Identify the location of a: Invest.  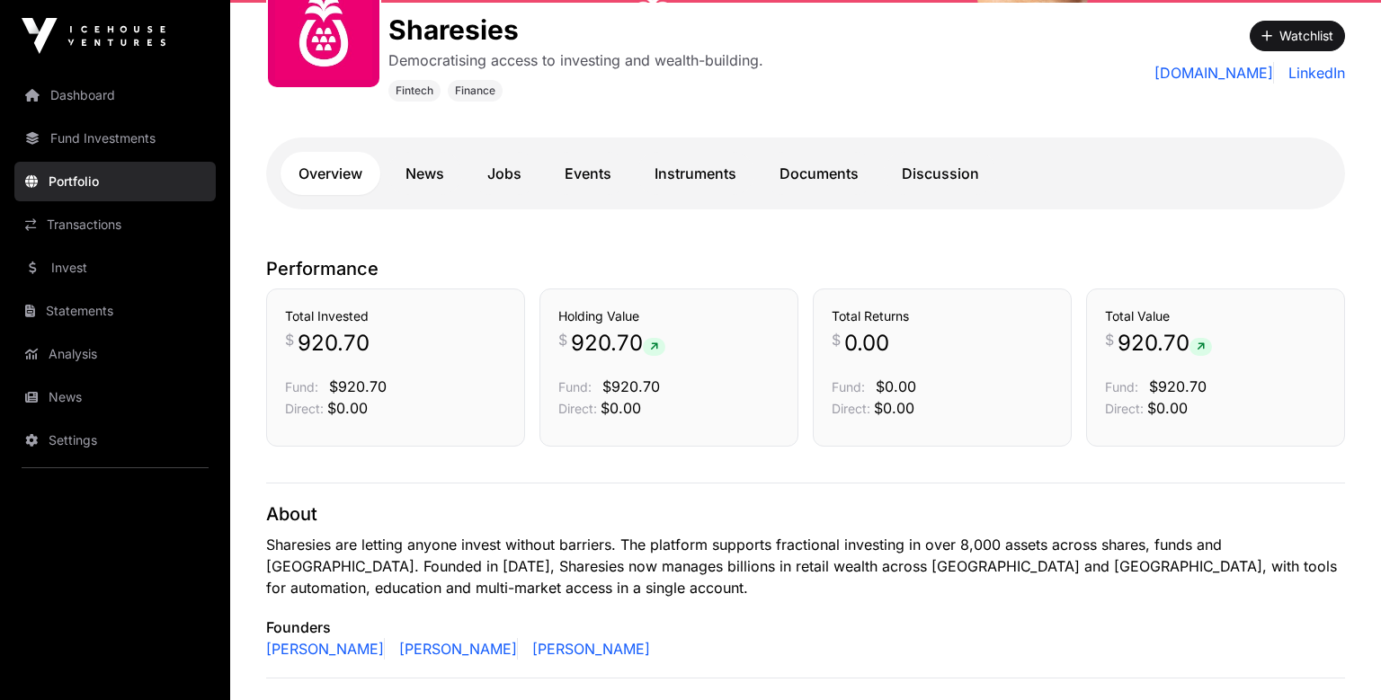
(115, 268).